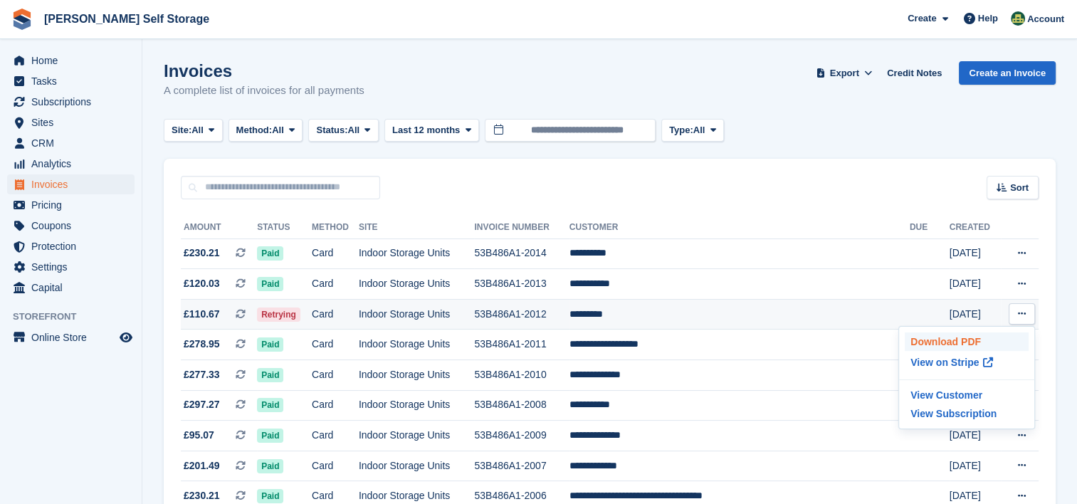 This screenshot has height=504, width=1077. Describe the element at coordinates (22, 19) in the screenshot. I see `img: stora-icon-8386f47178a22dfd0bd8f6a31ec36ba5ce8667c1dd55bd0f319d3a0aa187defe.svg` at that location.